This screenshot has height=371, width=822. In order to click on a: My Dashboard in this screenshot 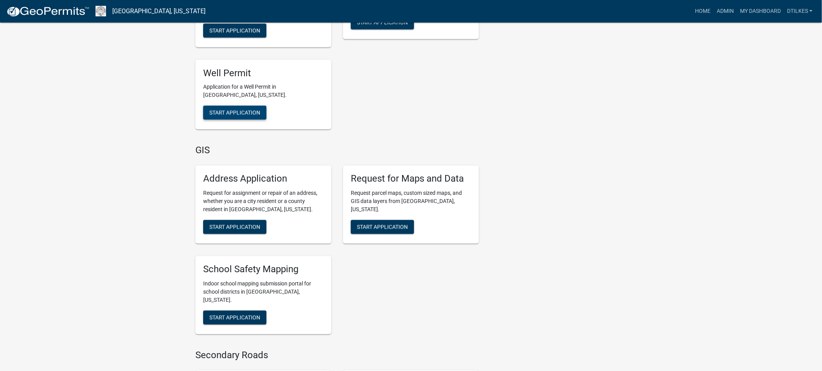, I will do `click(760, 11)`.